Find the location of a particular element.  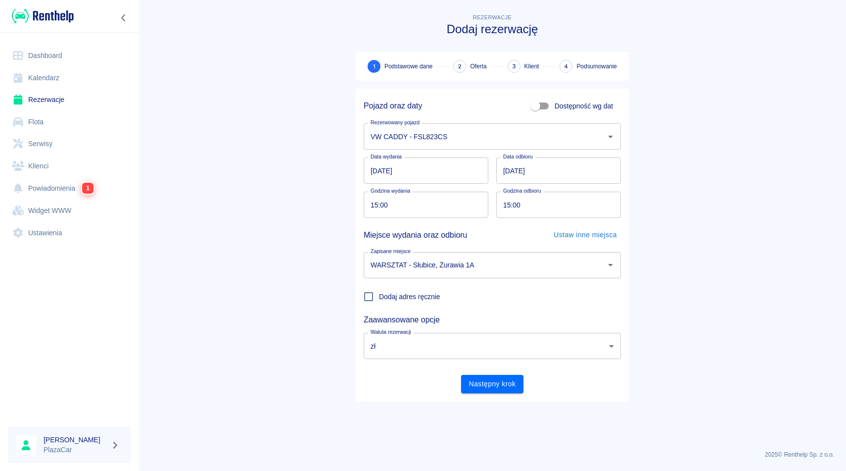

h3: Dodaj rezerwację is located at coordinates (493, 29).